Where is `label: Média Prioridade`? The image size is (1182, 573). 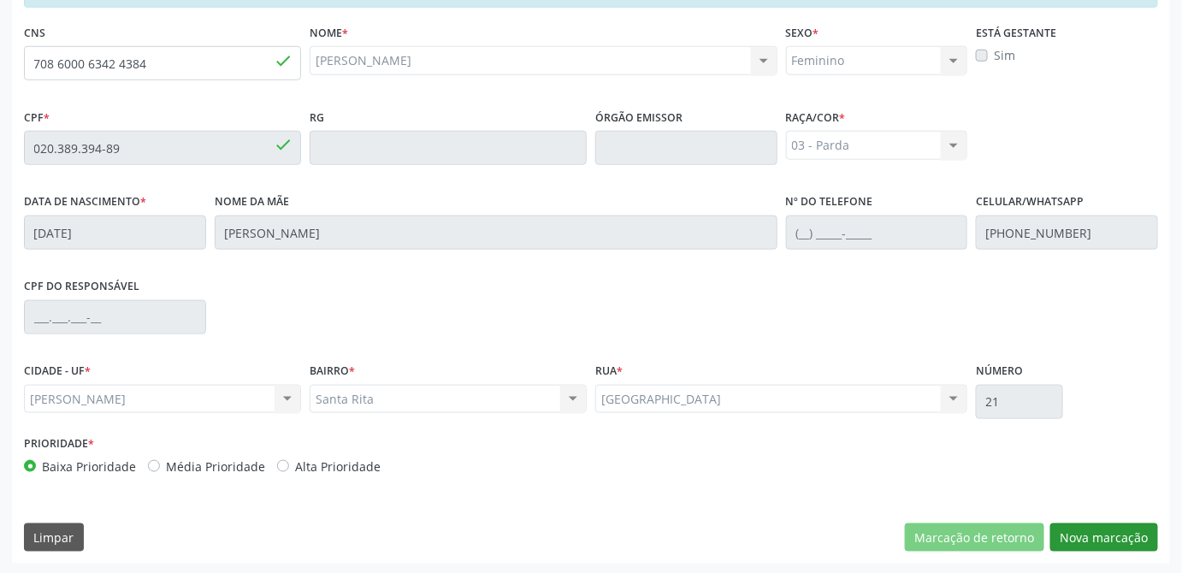
label: Média Prioridade is located at coordinates (216, 466).